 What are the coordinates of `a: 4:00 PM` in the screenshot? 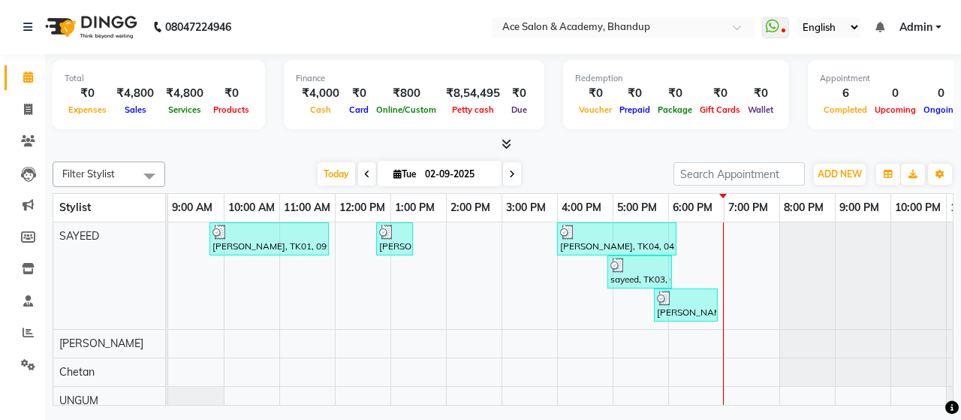 It's located at (581, 207).